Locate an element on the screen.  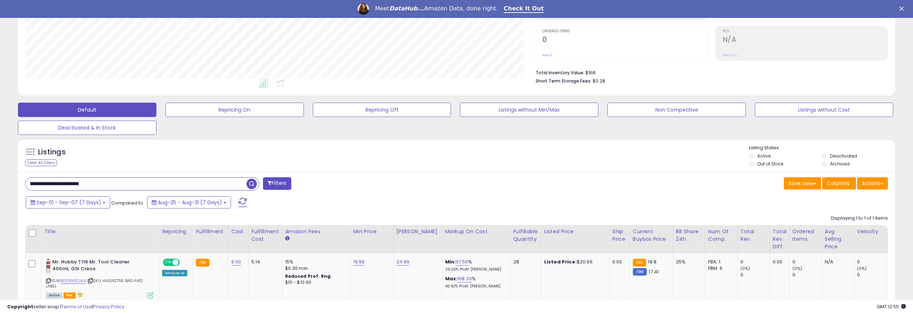
div: seller snap | | is located at coordinates (66, 307).